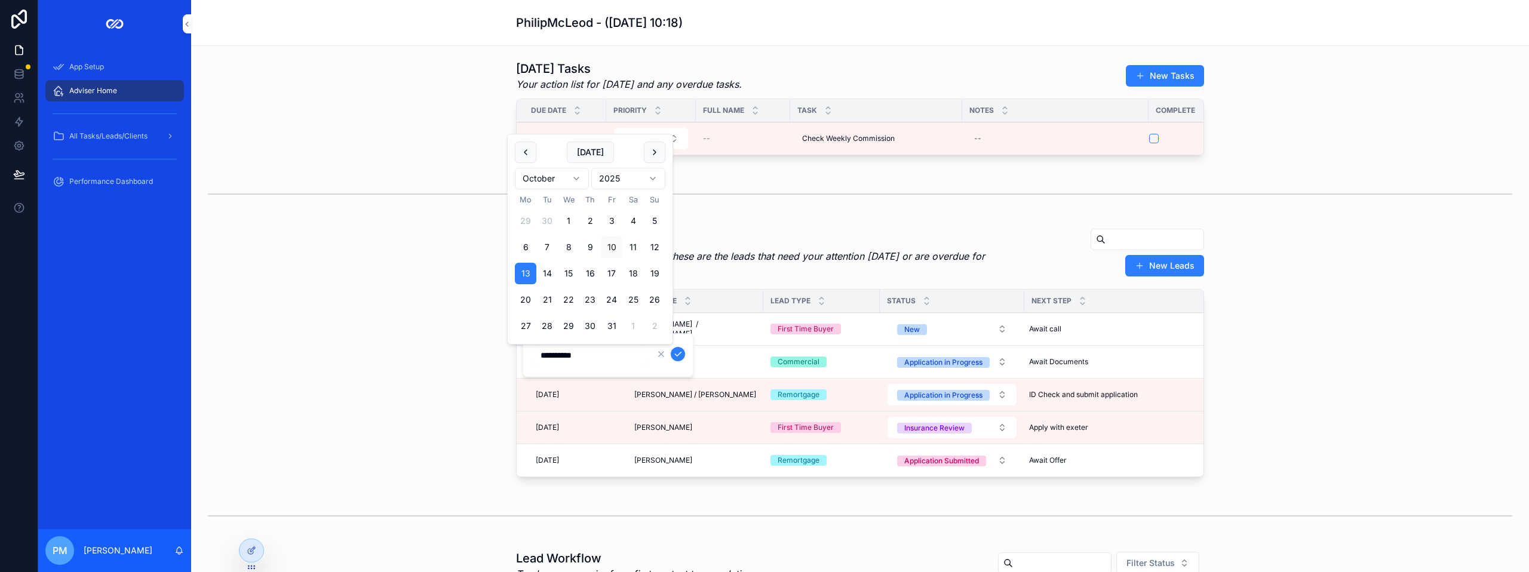 The height and width of the screenshot is (572, 1529). What do you see at coordinates (547, 247) in the screenshot?
I see `button: Tuesday, 7 October 2025` at bounding box center [547, 247].